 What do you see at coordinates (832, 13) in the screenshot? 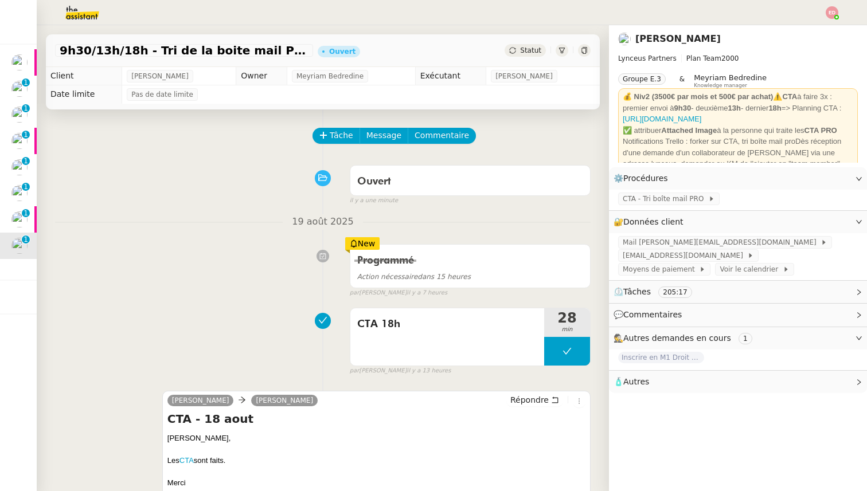
I see `img: svg` at bounding box center [832, 13].